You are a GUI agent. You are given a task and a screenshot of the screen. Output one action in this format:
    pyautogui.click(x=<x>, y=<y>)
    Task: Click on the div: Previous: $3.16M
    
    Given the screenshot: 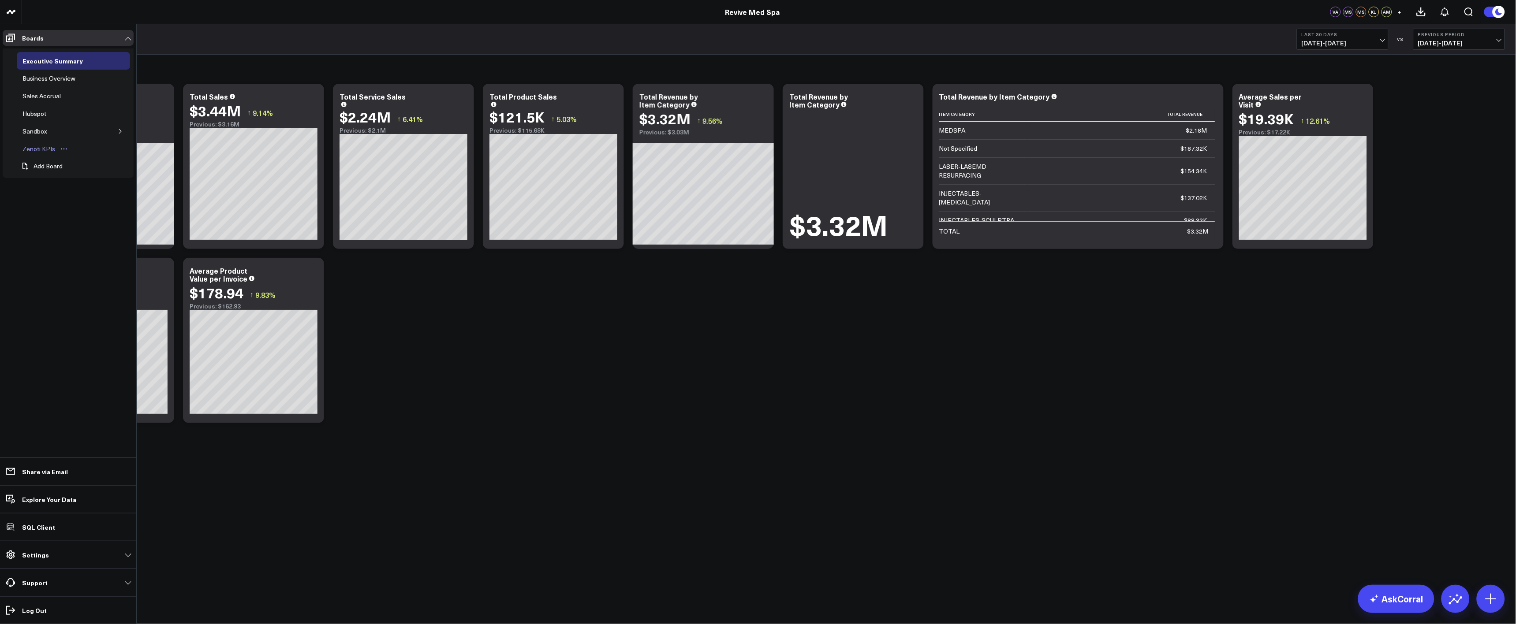 What is the action you would take?
    pyautogui.click(x=254, y=124)
    